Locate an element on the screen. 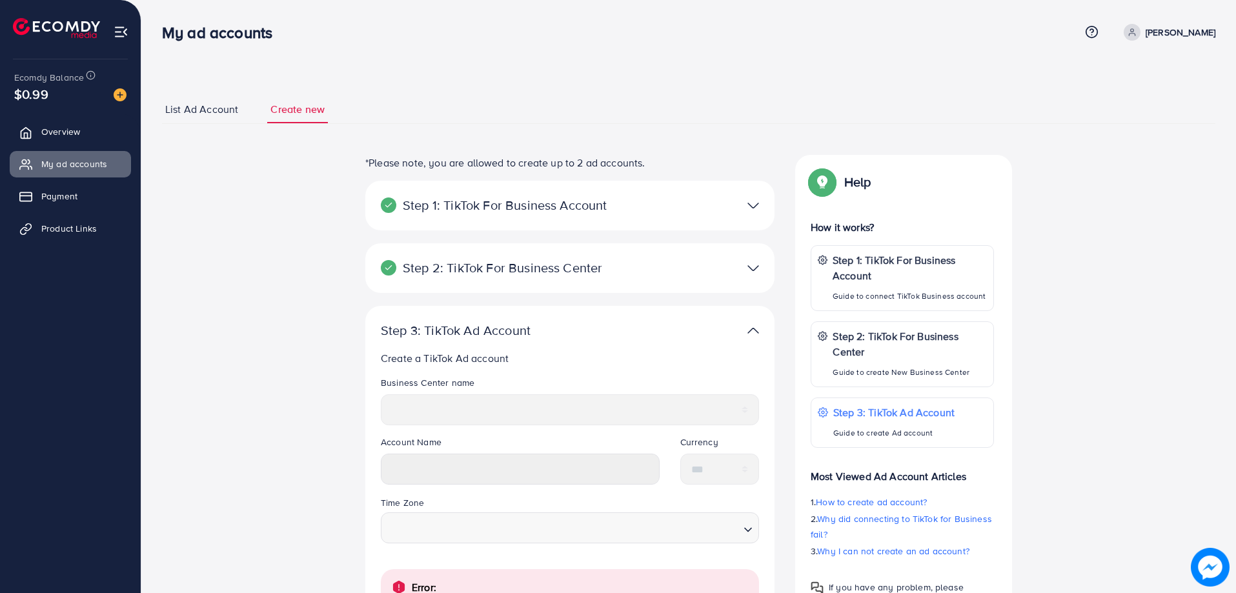 This screenshot has width=1236, height=593. span: $0.99 is located at coordinates (31, 94).